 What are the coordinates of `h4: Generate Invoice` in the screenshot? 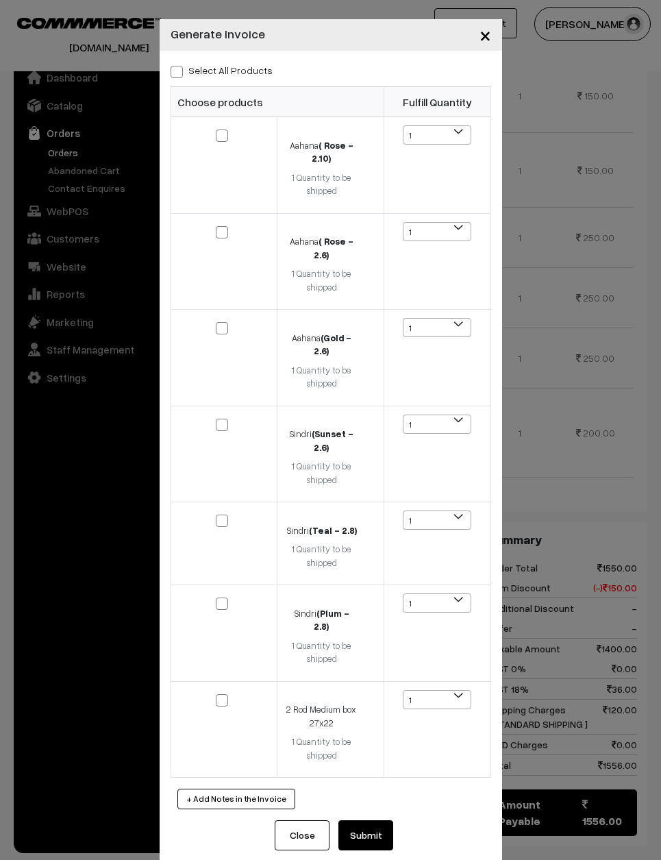 It's located at (218, 34).